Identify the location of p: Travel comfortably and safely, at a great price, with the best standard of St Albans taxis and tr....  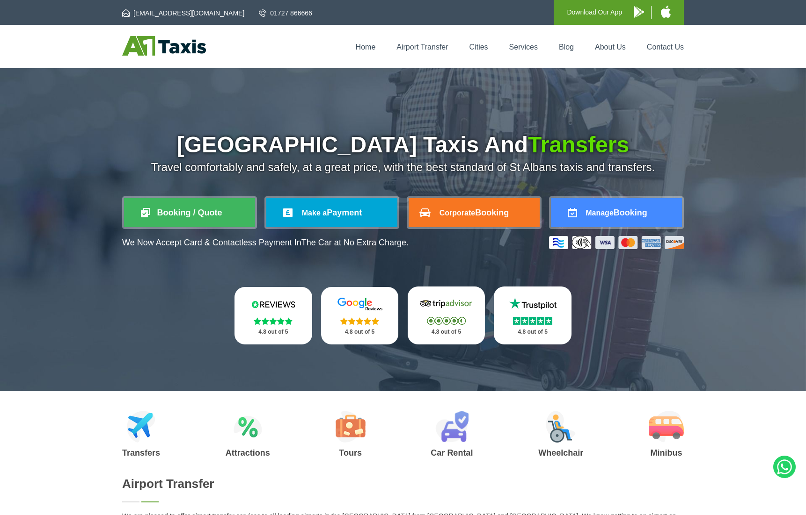
(403, 167).